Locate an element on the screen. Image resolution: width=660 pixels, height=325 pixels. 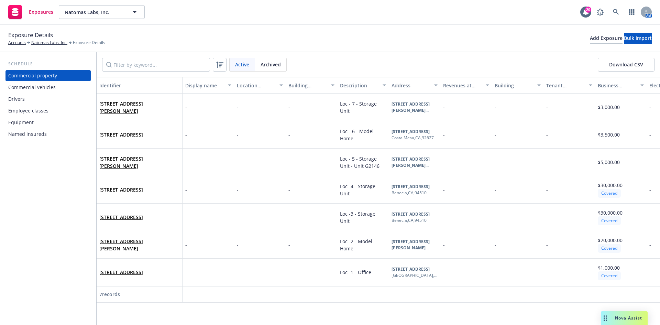
a: Drivers is located at coordinates (48, 99).